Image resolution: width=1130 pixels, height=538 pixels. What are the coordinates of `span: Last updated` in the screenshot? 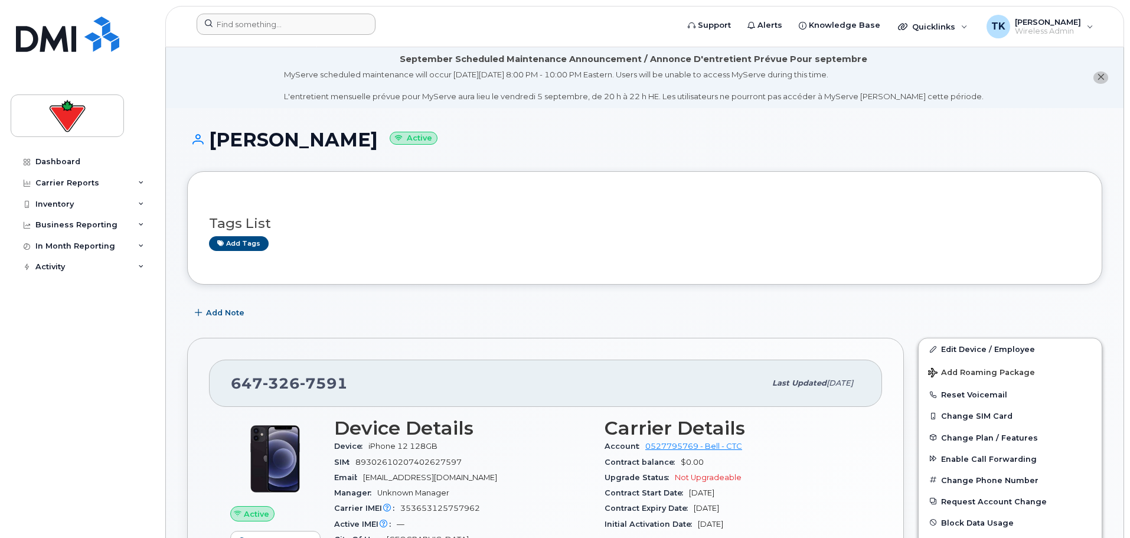 It's located at (800, 383).